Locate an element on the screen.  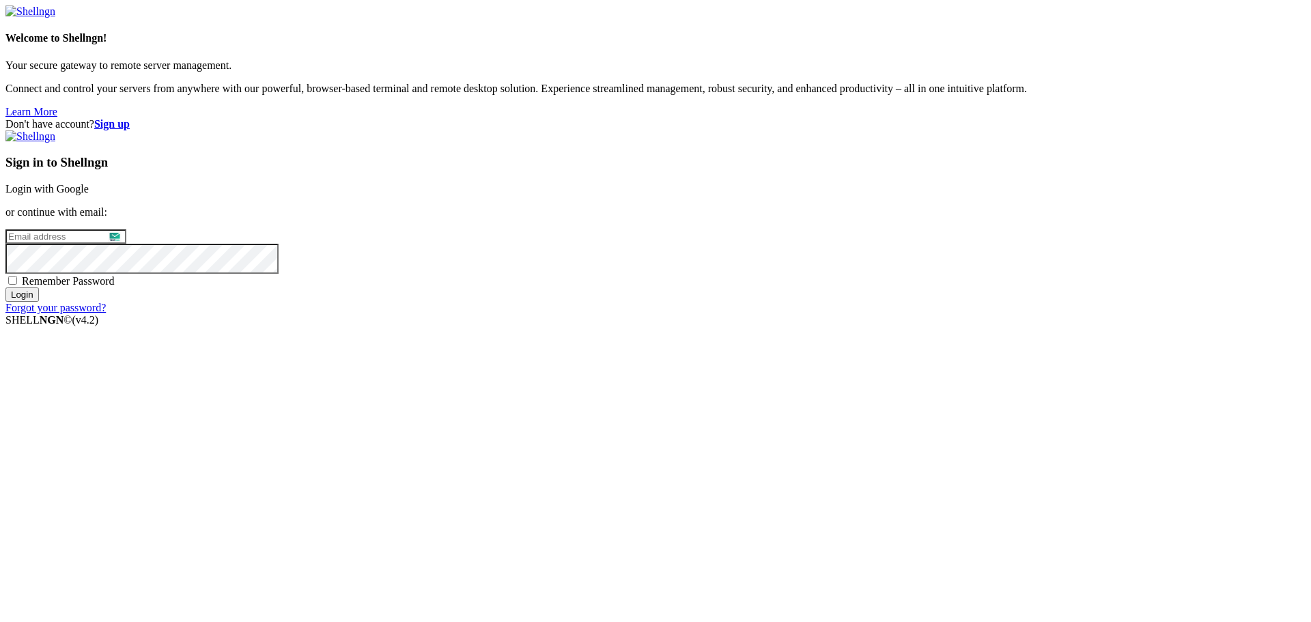
input: Login is located at coordinates (22, 294).